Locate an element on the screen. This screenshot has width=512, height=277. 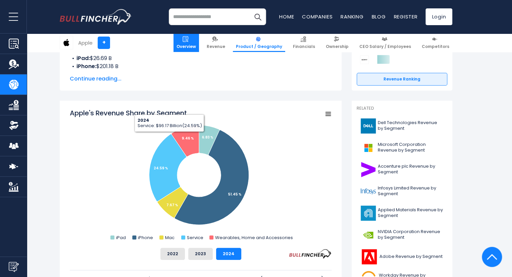
text: Service is located at coordinates (195, 237).